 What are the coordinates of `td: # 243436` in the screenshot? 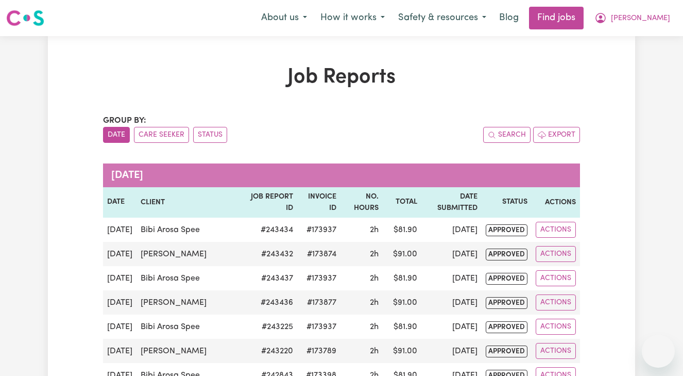 It's located at (271, 302).